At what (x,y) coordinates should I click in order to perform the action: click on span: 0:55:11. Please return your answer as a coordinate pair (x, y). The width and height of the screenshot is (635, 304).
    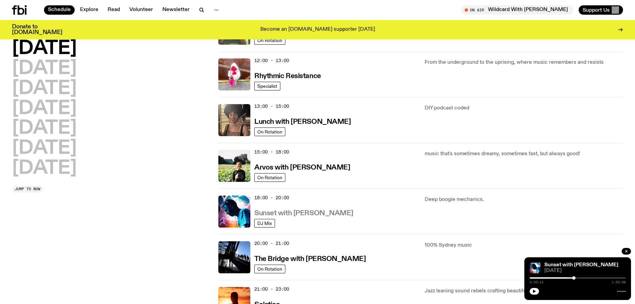
    Looking at the image, I should click on (537, 282).